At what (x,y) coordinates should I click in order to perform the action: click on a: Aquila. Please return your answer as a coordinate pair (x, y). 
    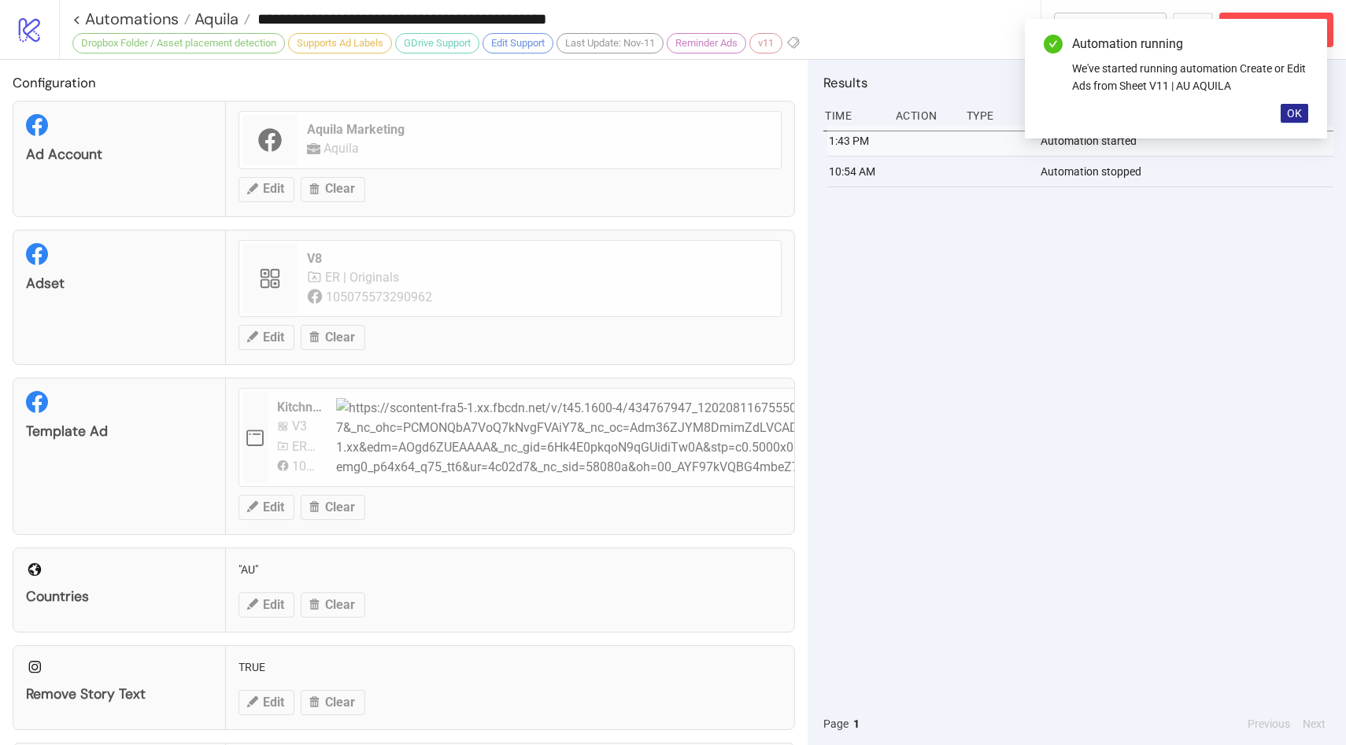
    Looking at the image, I should click on (220, 19).